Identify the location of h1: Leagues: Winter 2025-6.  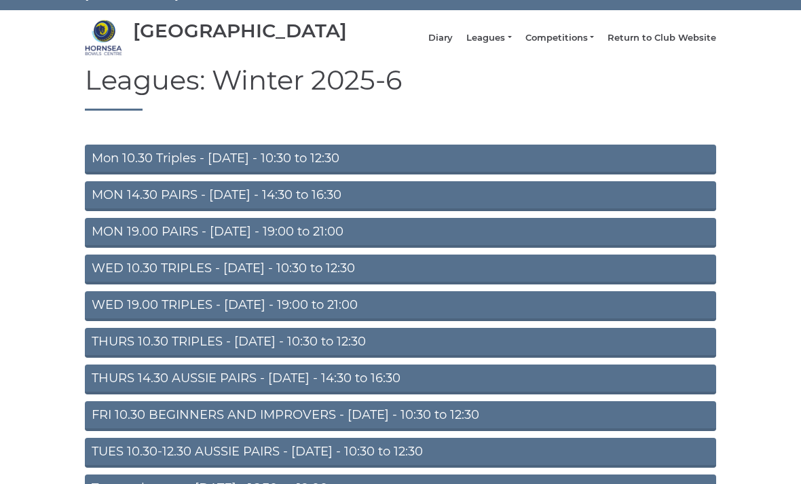
(401, 88).